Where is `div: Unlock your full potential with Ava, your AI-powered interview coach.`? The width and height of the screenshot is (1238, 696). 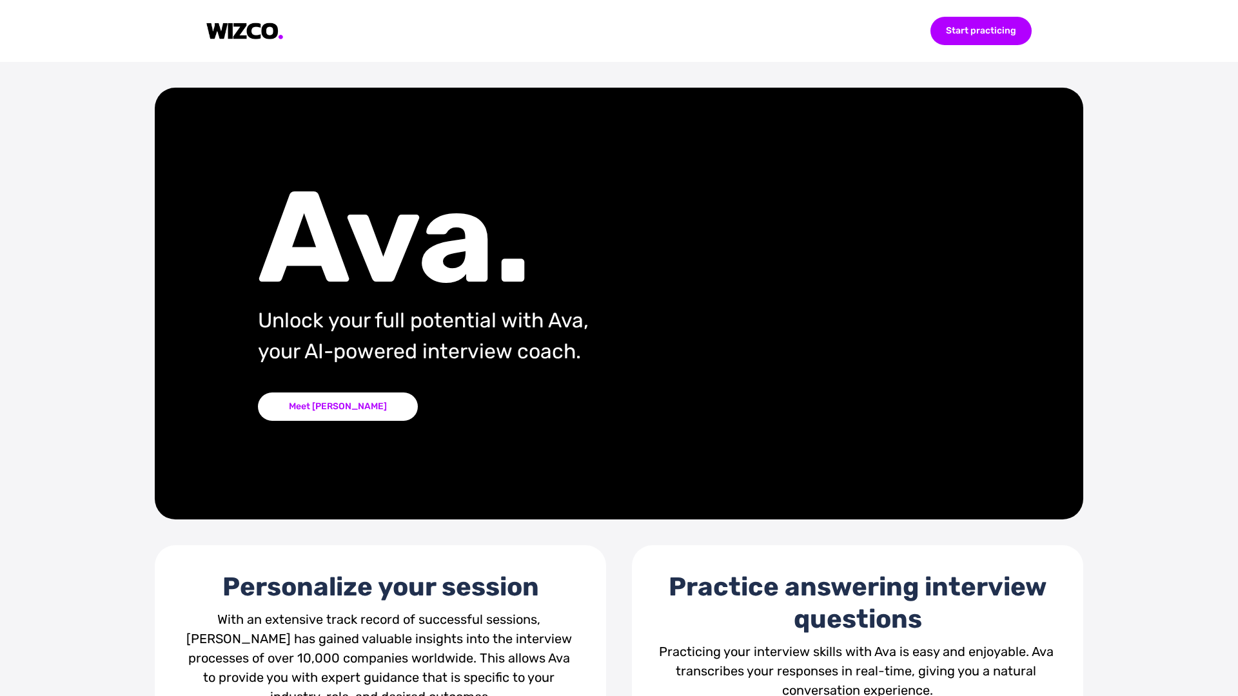 div: Unlock your full potential with Ava, your AI-powered interview coach. is located at coordinates (480, 336).